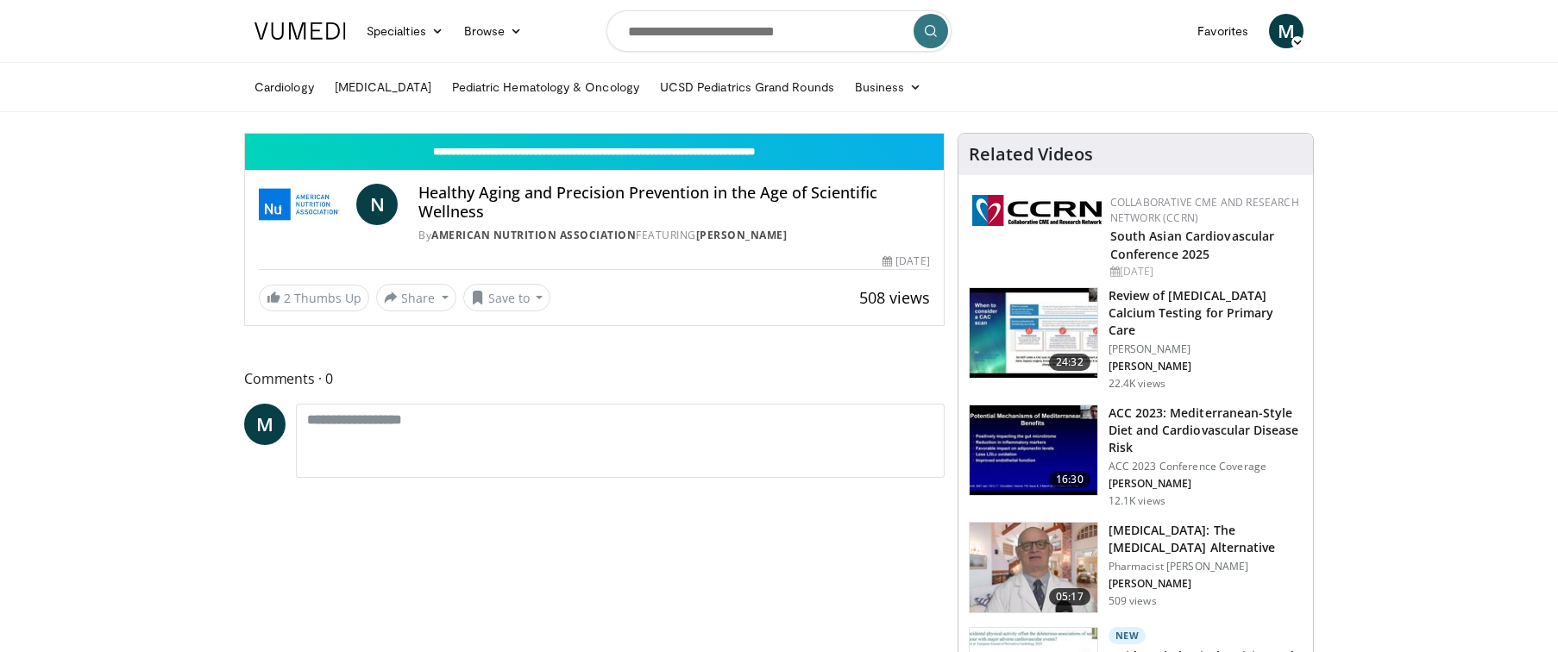 This screenshot has height=652, width=1558. Describe the element at coordinates (1192, 245) in the screenshot. I see `a: South Asian Cardiovascular Conference 2025` at that location.